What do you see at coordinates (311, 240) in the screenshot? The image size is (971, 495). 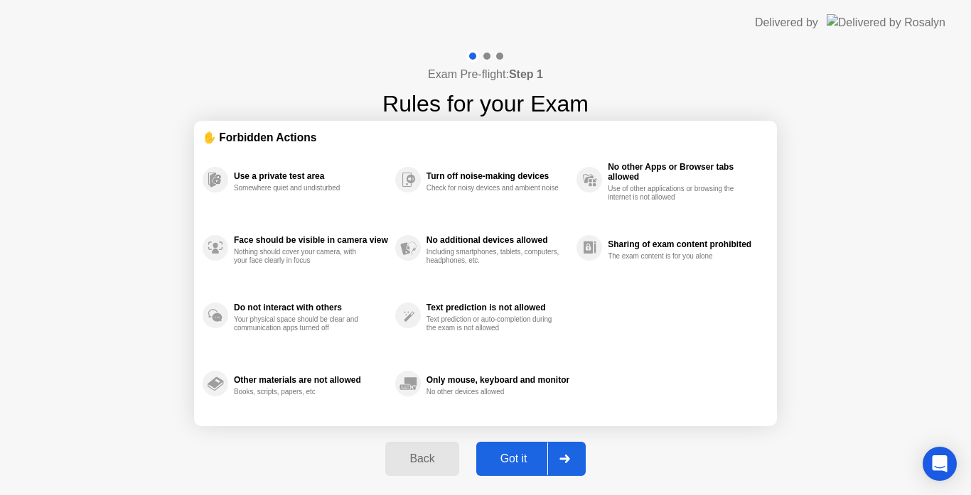 I see `div: Face should be visible in camera view` at bounding box center [311, 240].